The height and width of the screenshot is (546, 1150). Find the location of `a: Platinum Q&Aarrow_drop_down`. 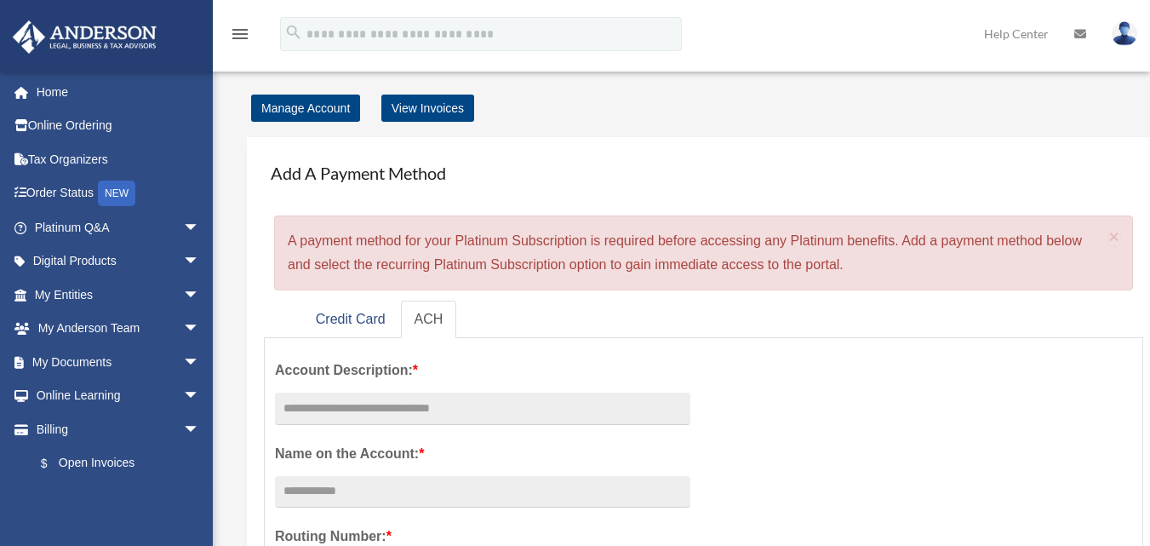

a: Platinum Q&Aarrow_drop_down is located at coordinates (118, 227).